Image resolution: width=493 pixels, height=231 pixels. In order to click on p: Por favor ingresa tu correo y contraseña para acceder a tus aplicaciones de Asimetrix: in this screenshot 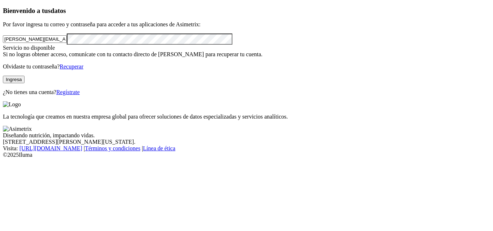, I will do `click(247, 25)`.